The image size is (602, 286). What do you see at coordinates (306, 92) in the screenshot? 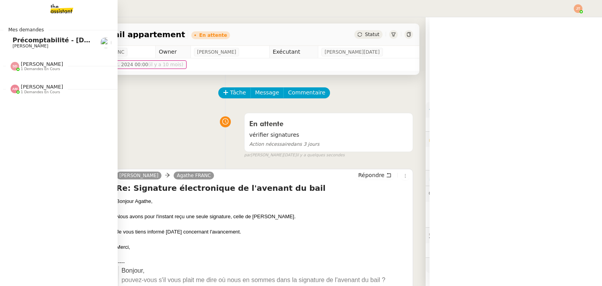
I see `span: Commentaire` at bounding box center [306, 92].